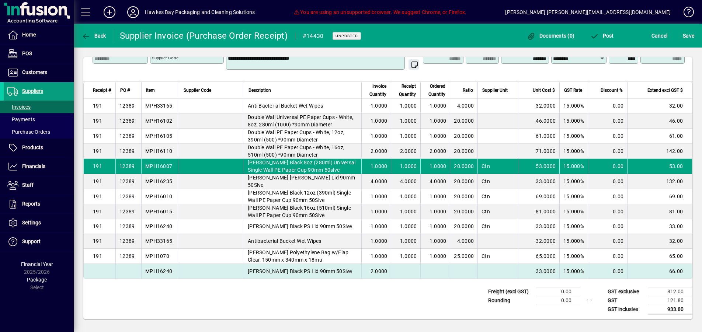  I want to click on td: Freight (excl GST), so click(511, 292).